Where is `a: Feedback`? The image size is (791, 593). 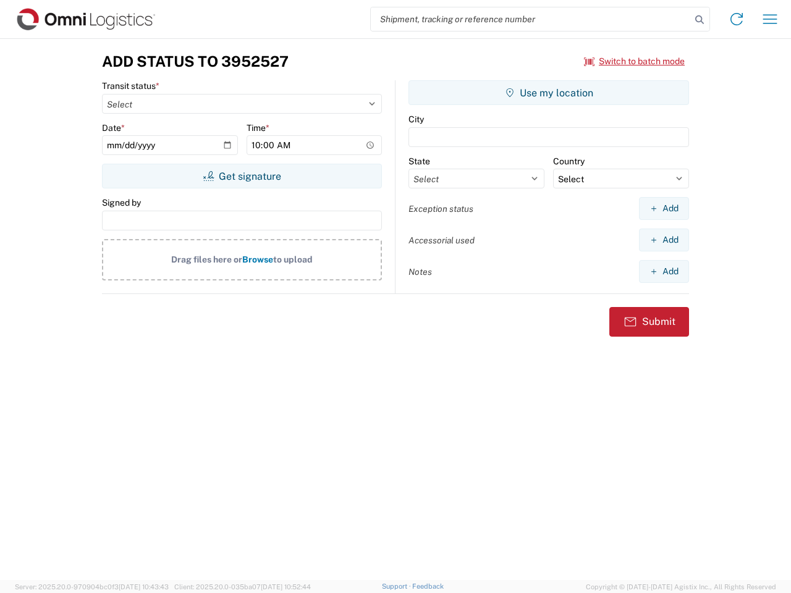 a: Feedback is located at coordinates (428, 587).